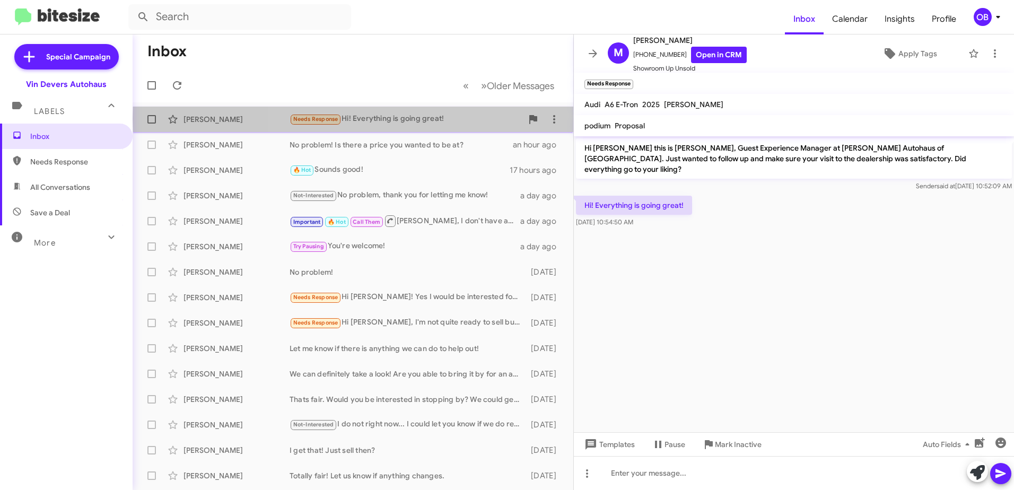 Image resolution: width=1014 pixels, height=490 pixels. I want to click on div: I get that! Just sell then?, so click(408, 450).